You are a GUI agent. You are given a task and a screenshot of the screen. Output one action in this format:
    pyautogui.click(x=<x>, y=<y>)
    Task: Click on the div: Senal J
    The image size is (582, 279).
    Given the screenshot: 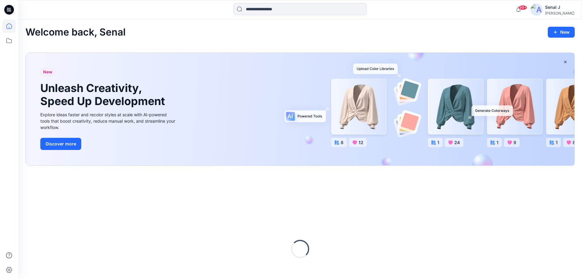 What is the action you would take?
    pyautogui.click(x=560, y=7)
    